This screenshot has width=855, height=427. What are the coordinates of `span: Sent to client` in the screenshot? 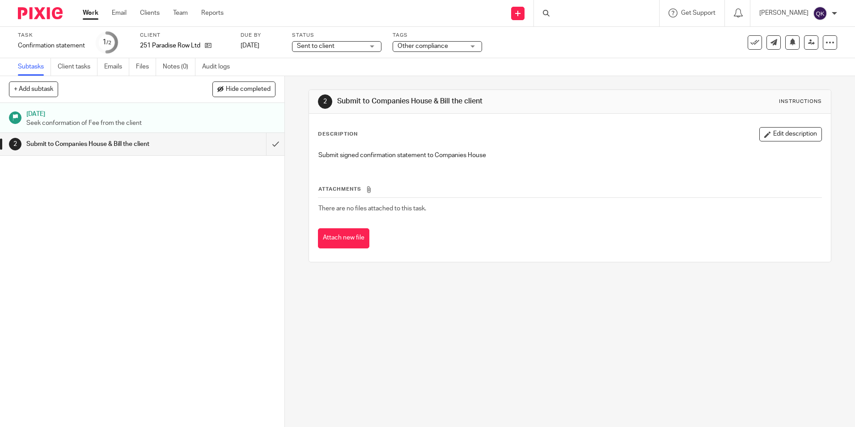 It's located at (316, 46).